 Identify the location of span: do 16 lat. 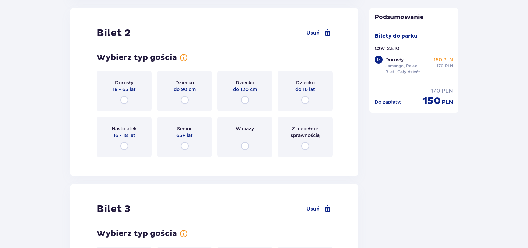
(305, 89).